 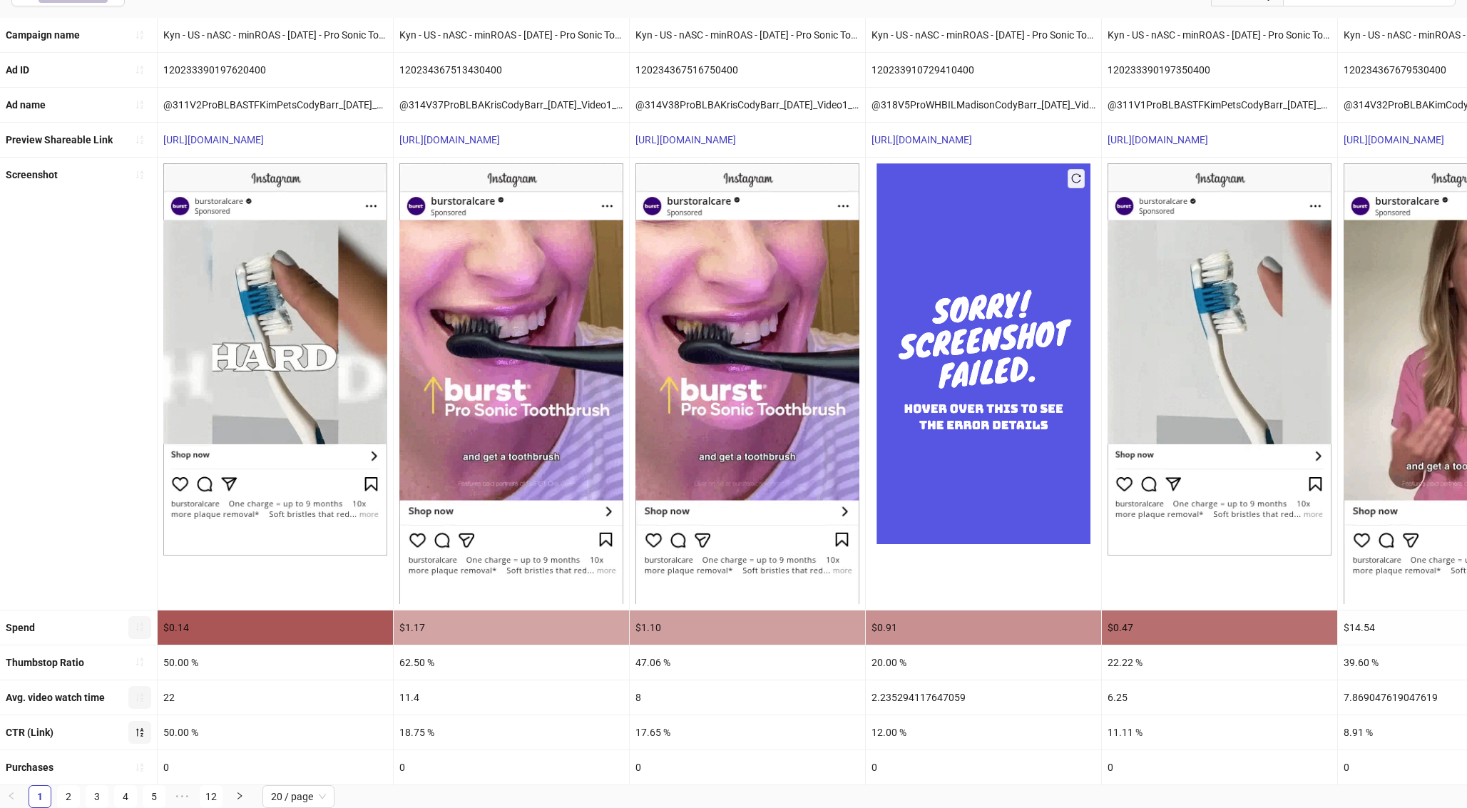 I want to click on div: $0.47, so click(x=1219, y=628).